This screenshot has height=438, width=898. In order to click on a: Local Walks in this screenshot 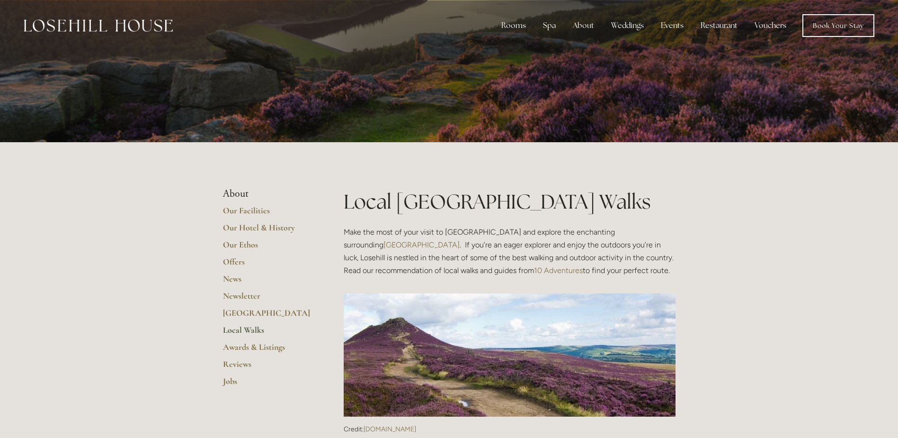, I will do `click(268, 333)`.